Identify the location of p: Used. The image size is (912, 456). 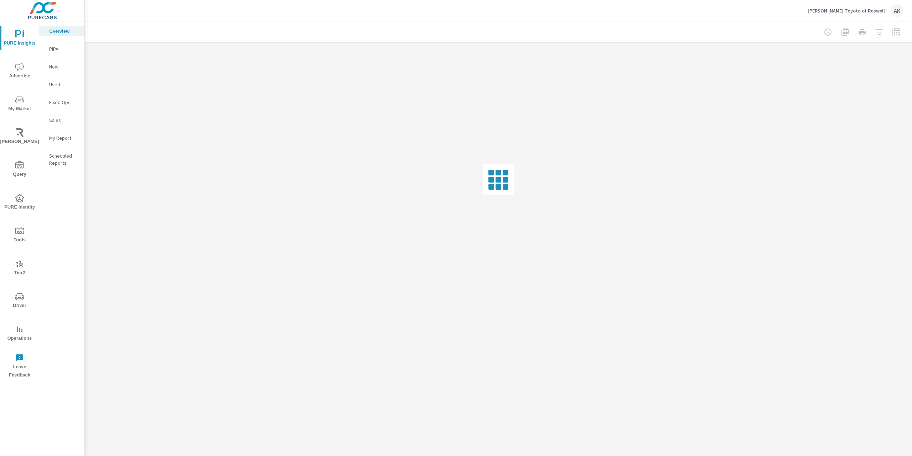
(64, 84).